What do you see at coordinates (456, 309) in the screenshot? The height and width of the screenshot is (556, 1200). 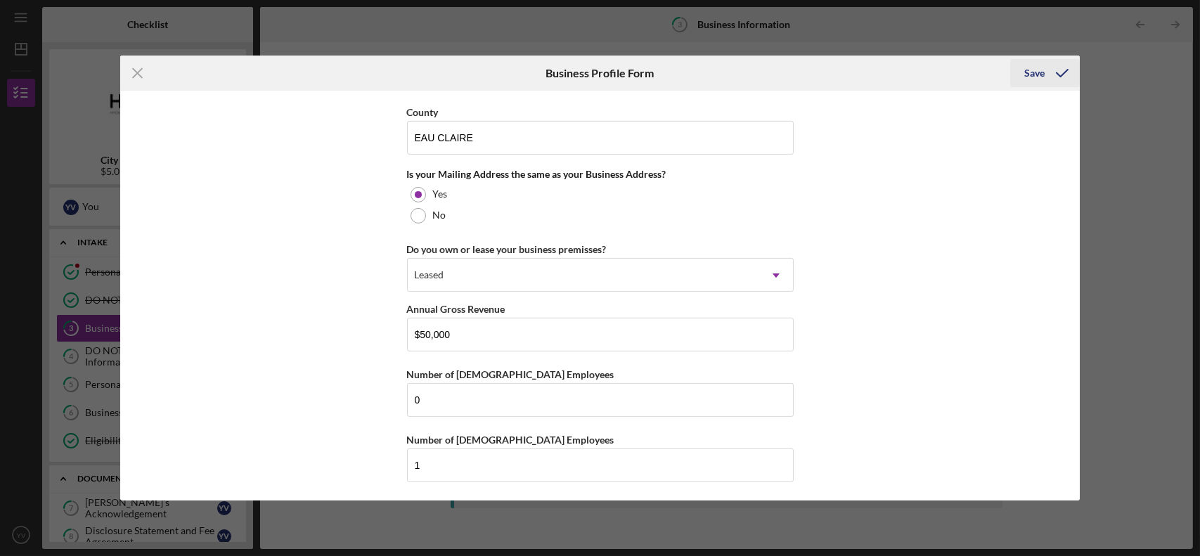 I see `label: Annual Gross Revenue` at bounding box center [456, 309].